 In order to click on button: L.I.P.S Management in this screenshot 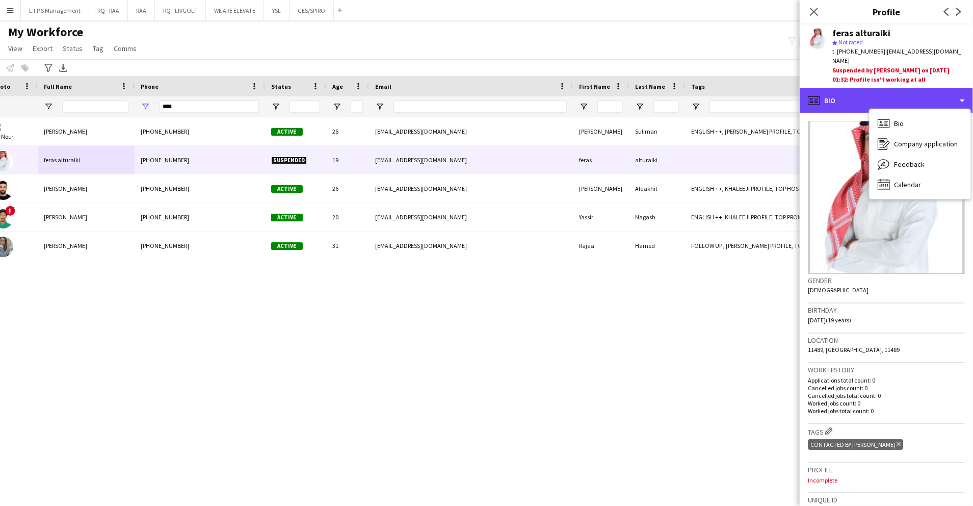, I will do `click(55, 10)`.